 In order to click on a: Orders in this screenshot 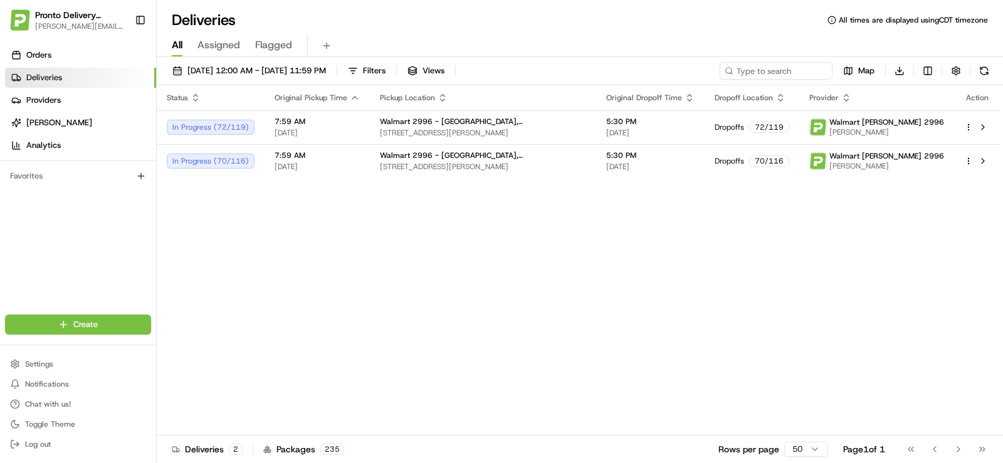, I will do `click(80, 55)`.